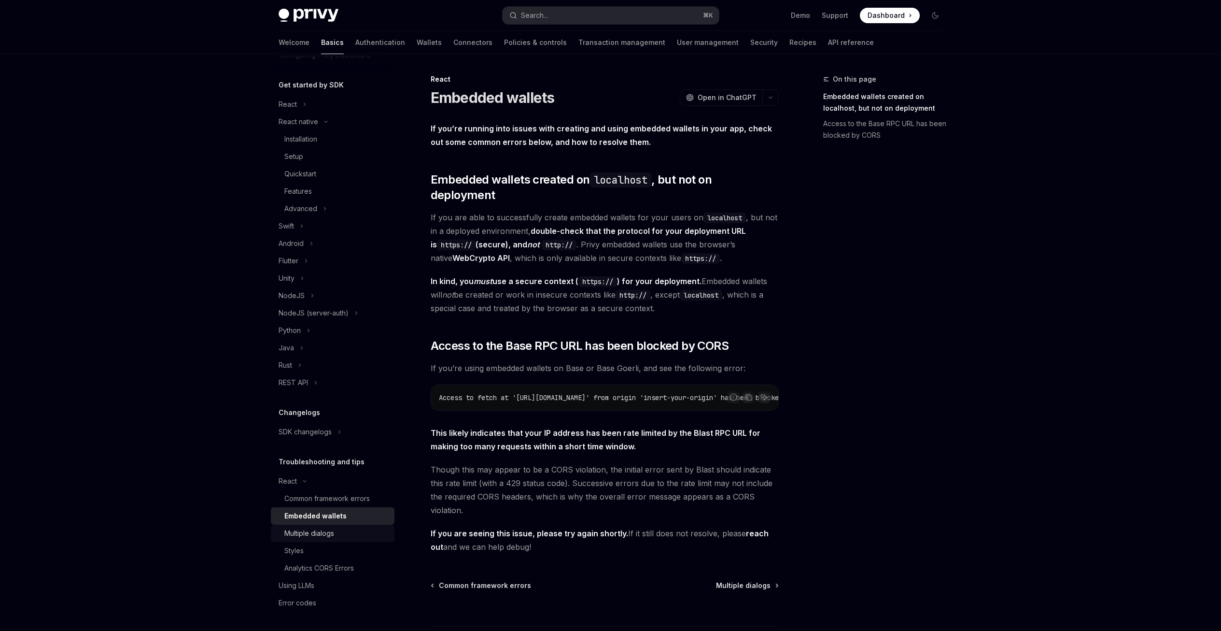 Image resolution: width=1221 pixels, height=631 pixels. I want to click on span: Embedded wallets created on , but not on deployment, so click(605, 187).